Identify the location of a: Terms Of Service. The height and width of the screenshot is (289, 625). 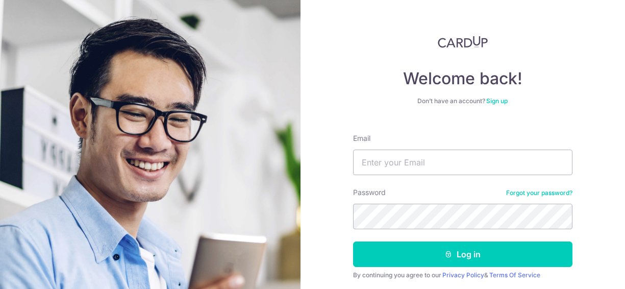
(515, 274).